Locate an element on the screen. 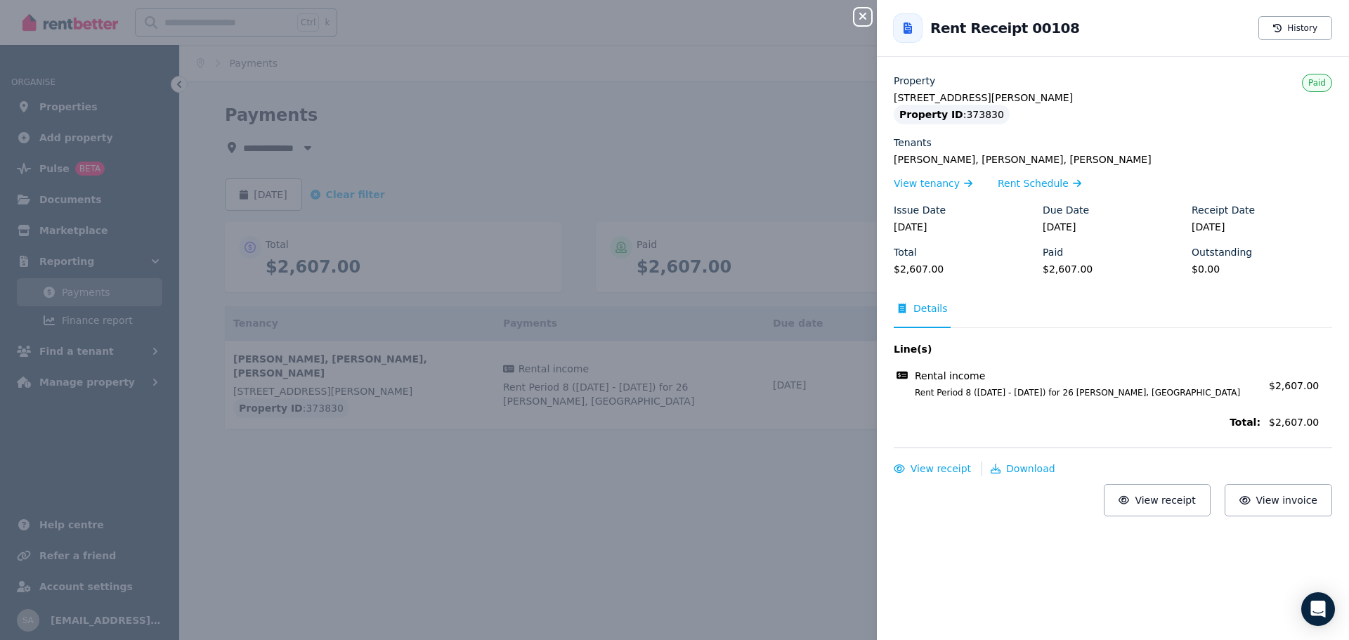  label: Outstanding is located at coordinates (1221, 252).